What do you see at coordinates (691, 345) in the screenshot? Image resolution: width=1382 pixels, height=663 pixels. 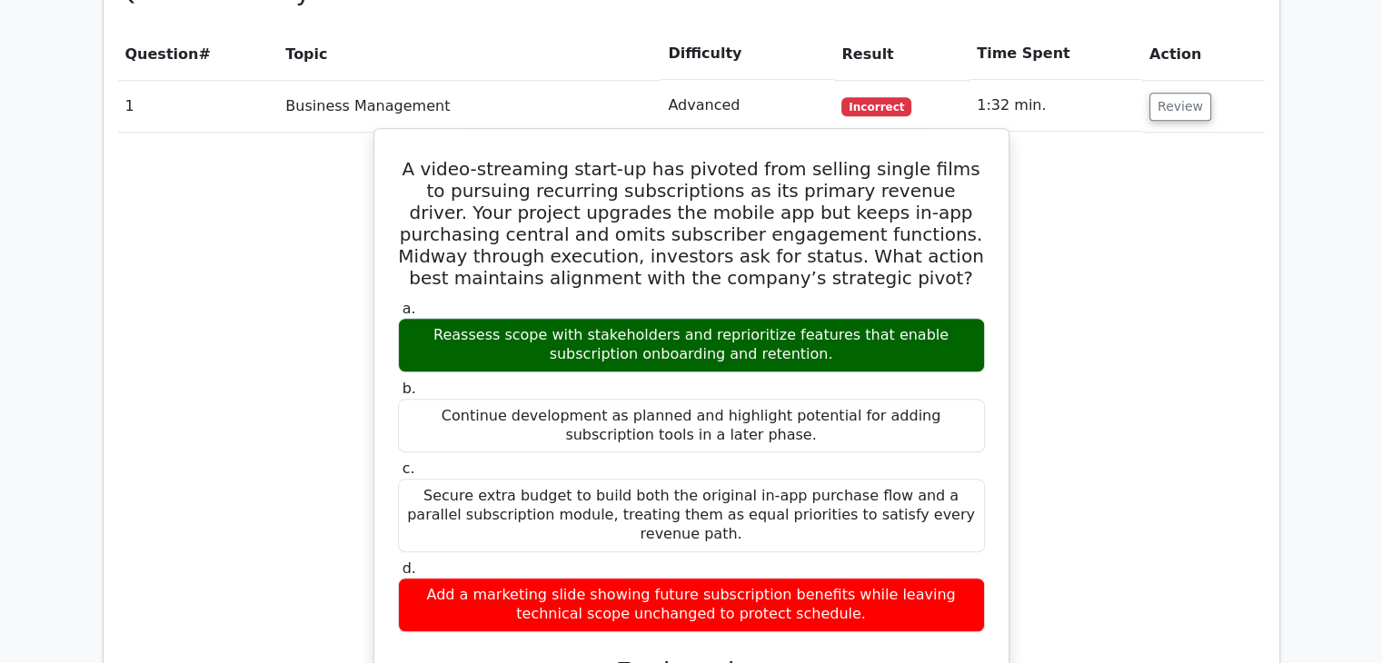 I see `div: Reassess scope with stakeholders and reprioritize features that enable subscription onboarding an...` at bounding box center [691, 345].